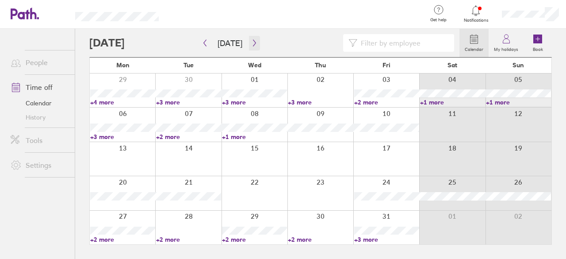 This screenshot has height=259, width=566. I want to click on a: Tools, so click(39, 140).